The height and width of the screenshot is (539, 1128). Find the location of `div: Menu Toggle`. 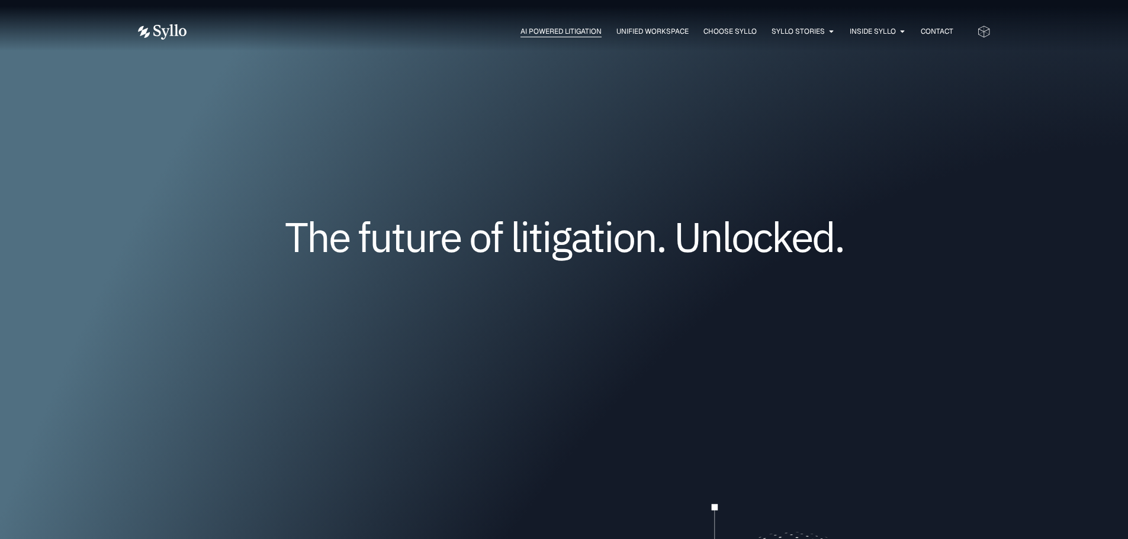

div: Menu Toggle is located at coordinates (581, 31).